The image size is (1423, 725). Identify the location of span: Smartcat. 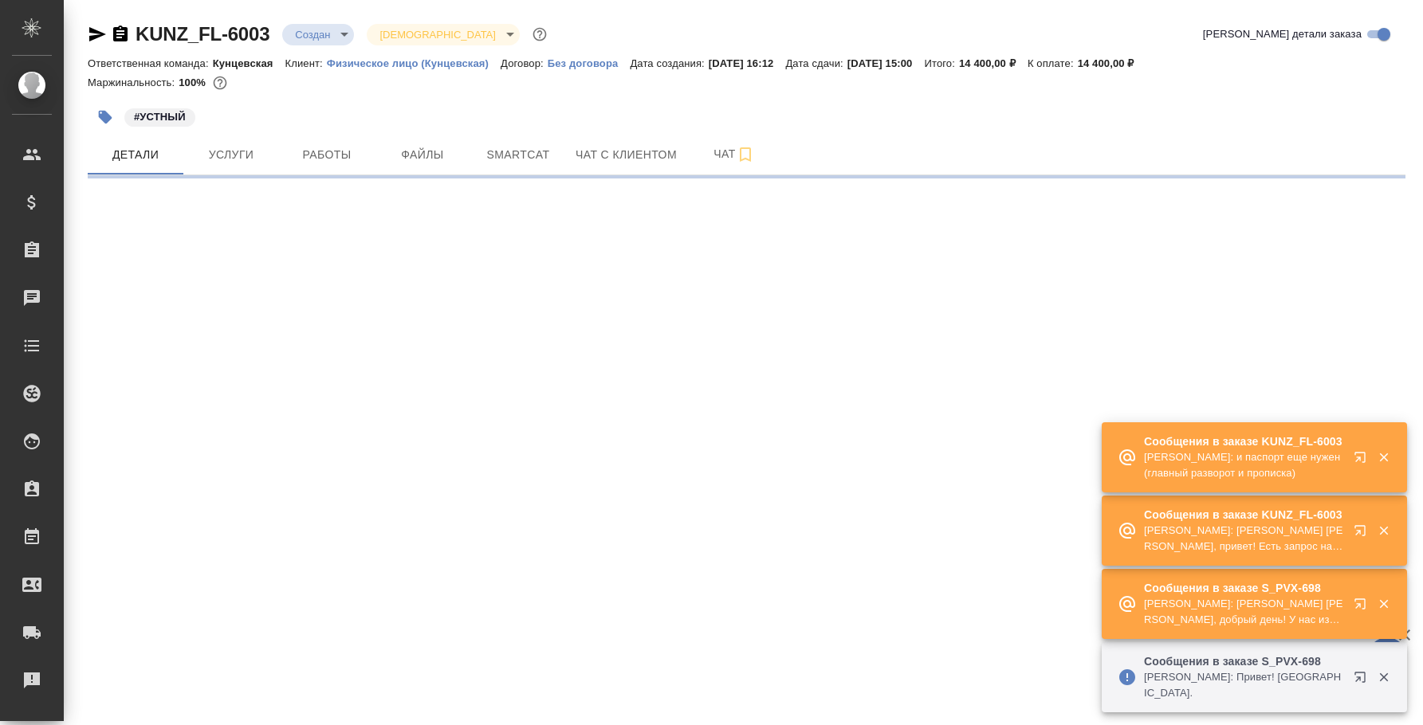
(518, 155).